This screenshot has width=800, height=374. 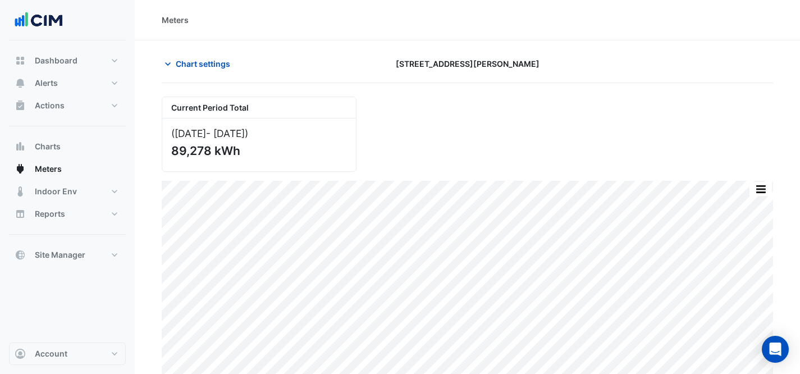 I want to click on img: Company Logo, so click(x=39, y=20).